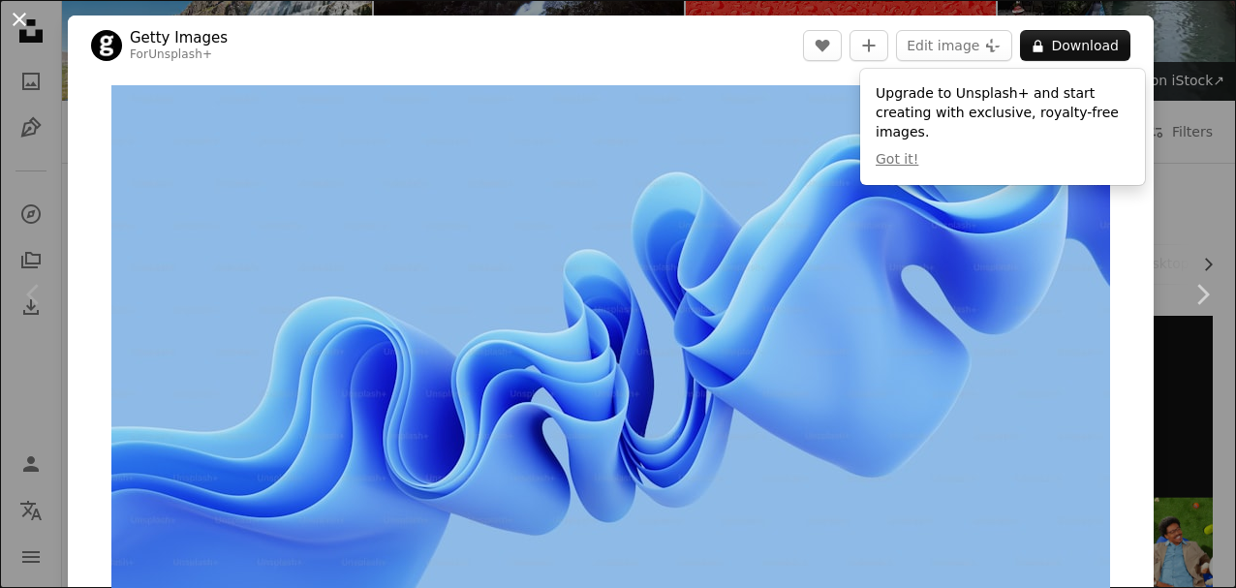 Image resolution: width=1236 pixels, height=588 pixels. What do you see at coordinates (107, 46) in the screenshot?
I see `a: Go to Getty Images's profile` at bounding box center [107, 46].